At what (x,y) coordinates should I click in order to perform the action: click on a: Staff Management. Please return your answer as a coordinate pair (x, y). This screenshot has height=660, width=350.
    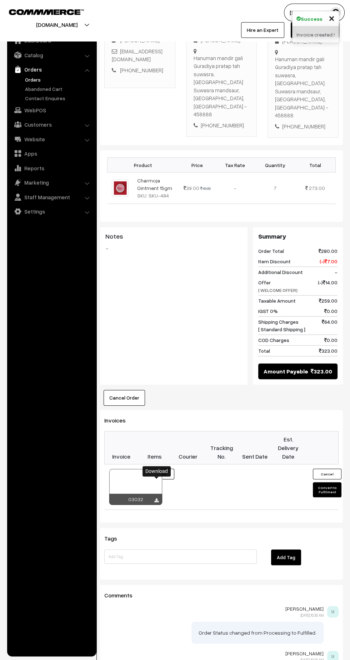
    Looking at the image, I should click on (51, 197).